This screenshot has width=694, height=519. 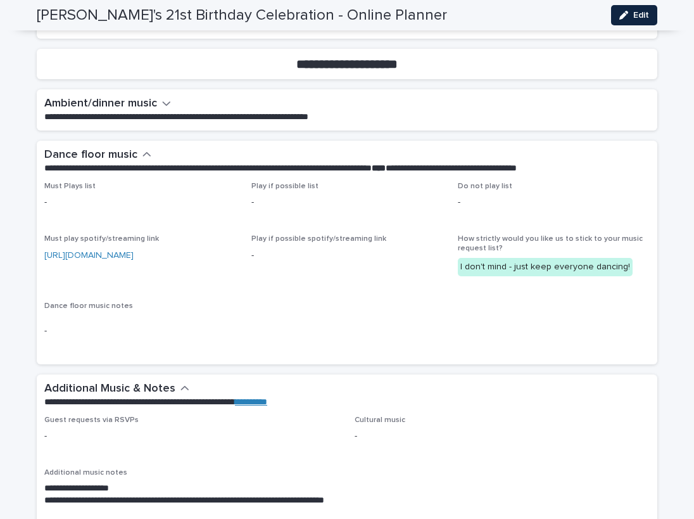 What do you see at coordinates (70, 186) in the screenshot?
I see `span: Must Plays list` at bounding box center [70, 186].